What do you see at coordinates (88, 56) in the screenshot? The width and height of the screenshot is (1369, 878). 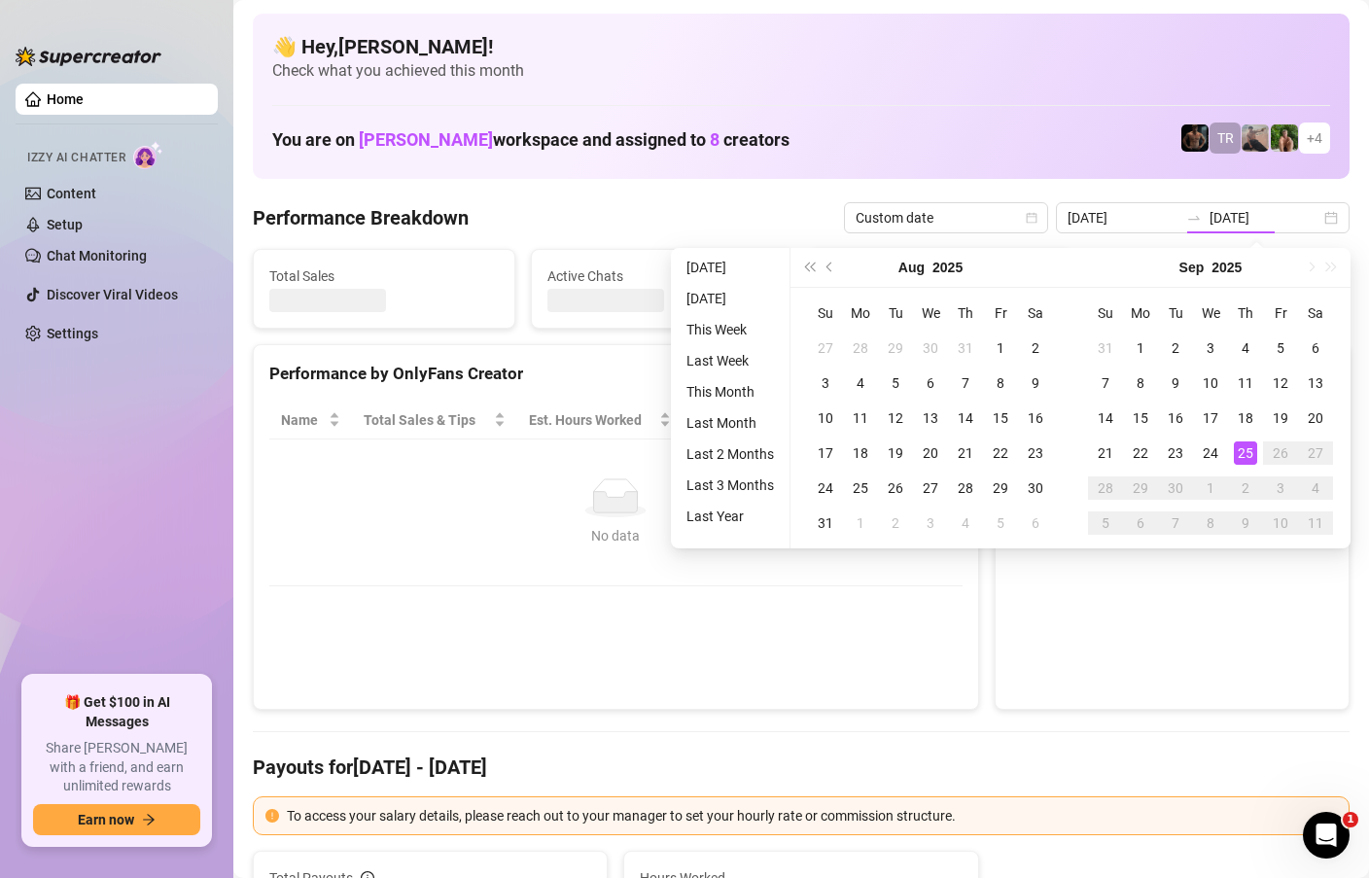 I see `img: logo-BBDzfeDw.svg` at bounding box center [88, 56].